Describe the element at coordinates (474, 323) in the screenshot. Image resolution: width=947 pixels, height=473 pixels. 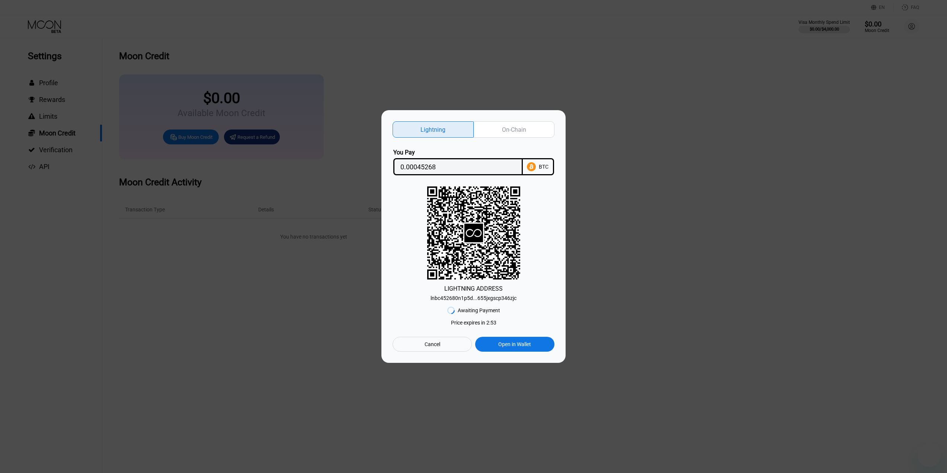
I see `div: Price expires in` at that location.